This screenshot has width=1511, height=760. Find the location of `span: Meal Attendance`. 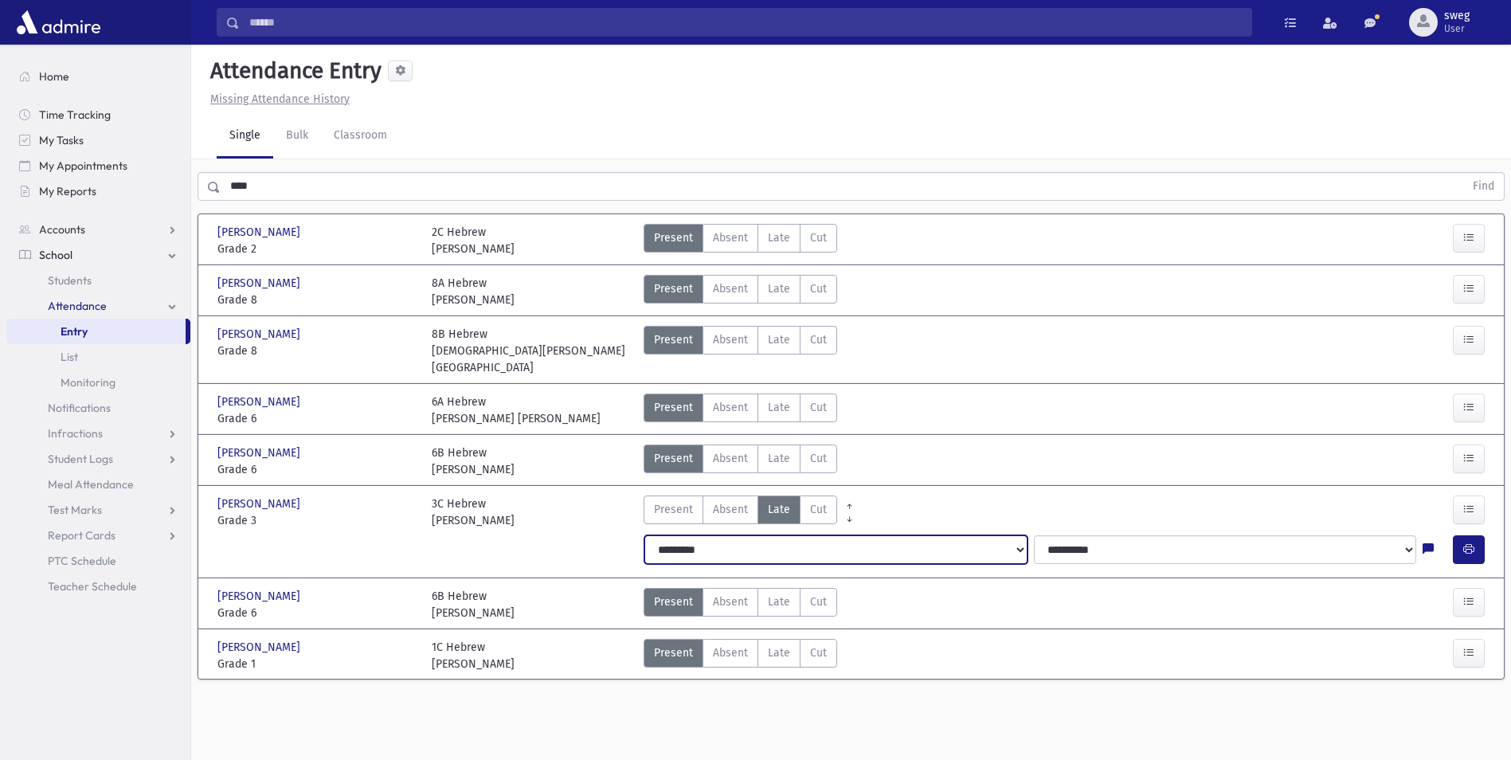

span: Meal Attendance is located at coordinates (91, 484).